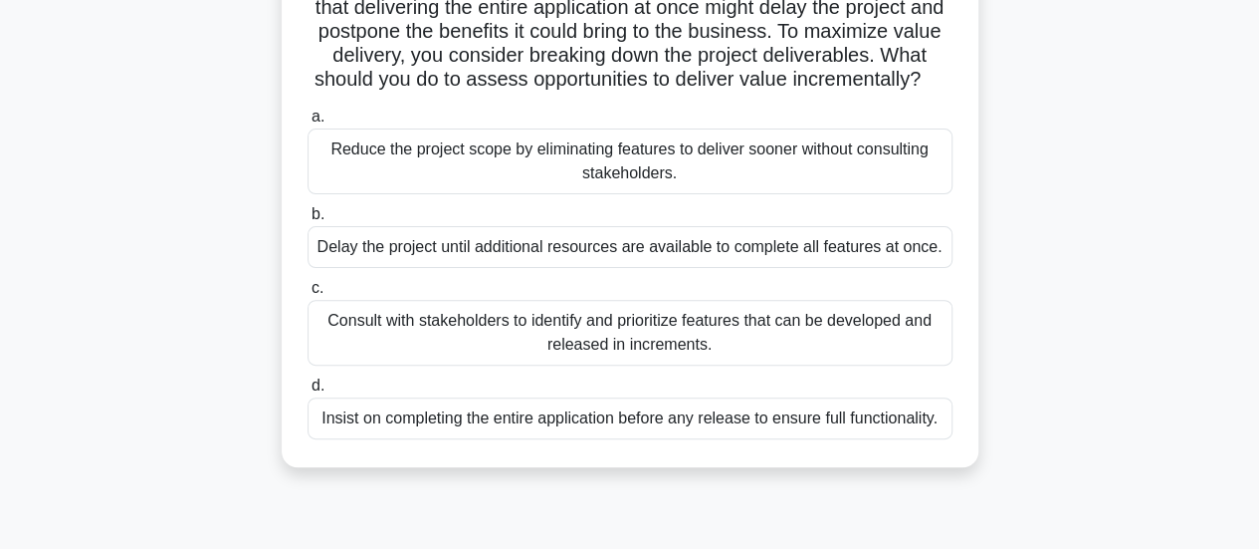 Image resolution: width=1259 pixels, height=549 pixels. Describe the element at coordinates (630, 333) in the screenshot. I see `div: Consult with stakeholders to identify and prioritize features that can be developed and released ...` at that location.